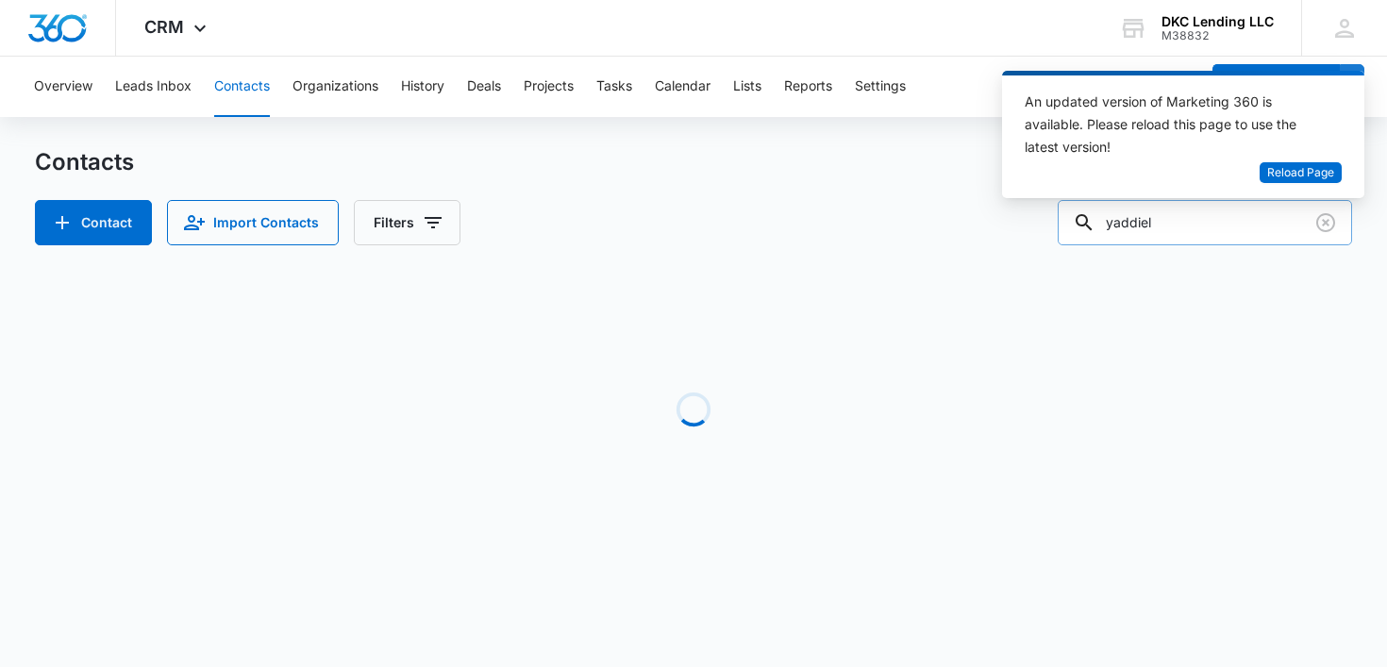 Image resolution: width=1387 pixels, height=667 pixels. I want to click on button: Leads Inbox, so click(153, 87).